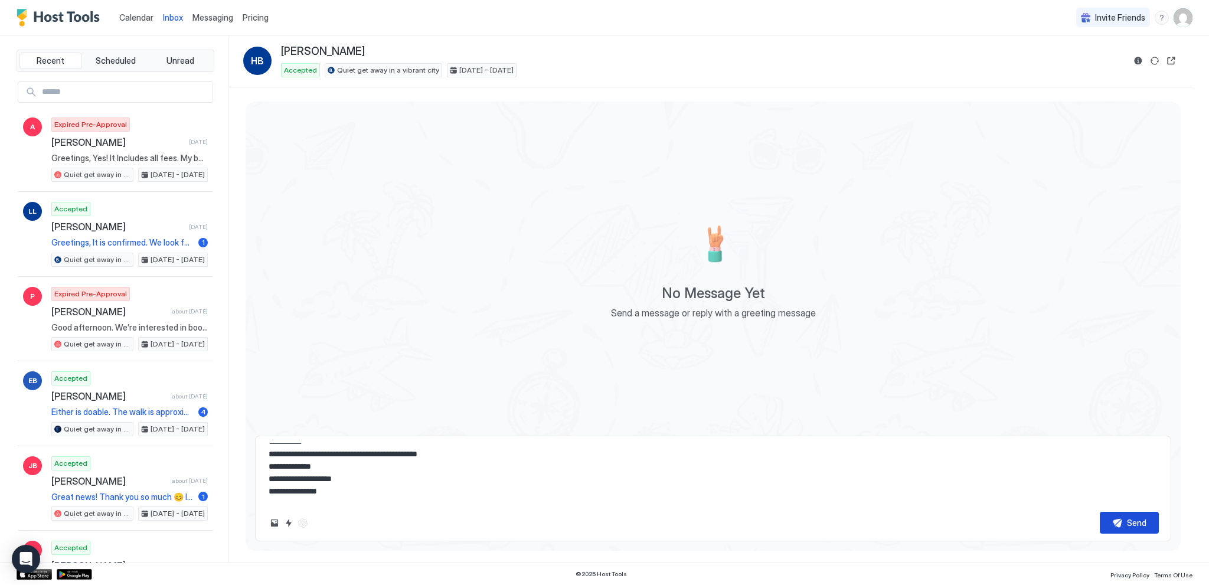 This screenshot has width=1209, height=585. Describe the element at coordinates (713, 244) in the screenshot. I see `div: Empty image` at that location.